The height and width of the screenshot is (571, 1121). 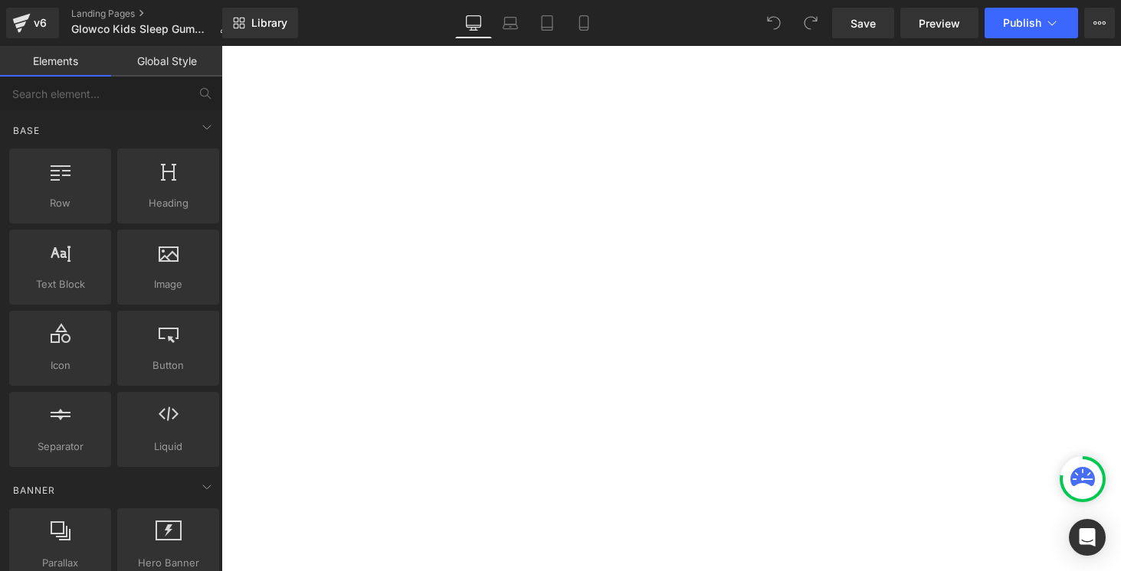 I want to click on a: v6, so click(x=32, y=23).